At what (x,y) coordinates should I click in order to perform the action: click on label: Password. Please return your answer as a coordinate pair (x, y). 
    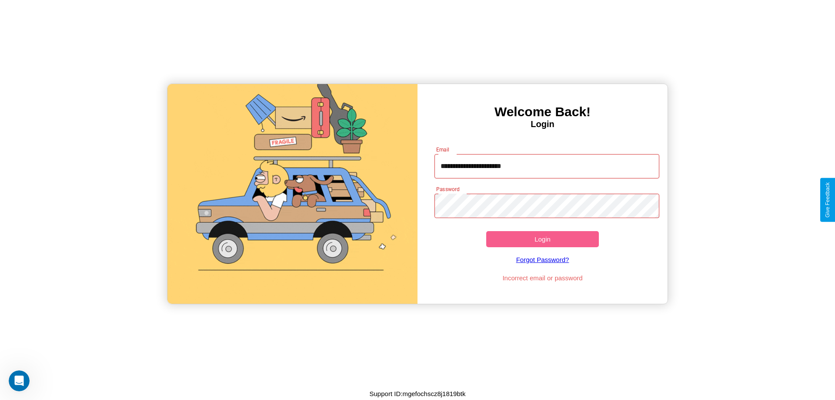
    Looking at the image, I should click on (448, 189).